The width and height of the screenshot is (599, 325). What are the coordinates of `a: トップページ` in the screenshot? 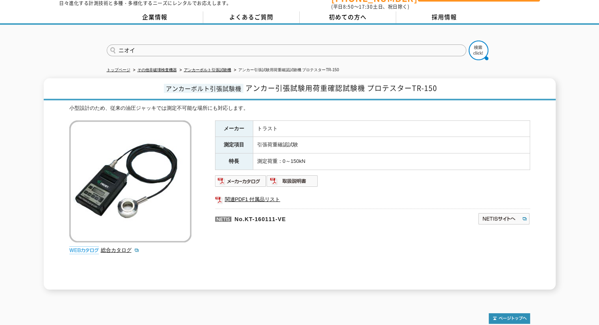 It's located at (119, 70).